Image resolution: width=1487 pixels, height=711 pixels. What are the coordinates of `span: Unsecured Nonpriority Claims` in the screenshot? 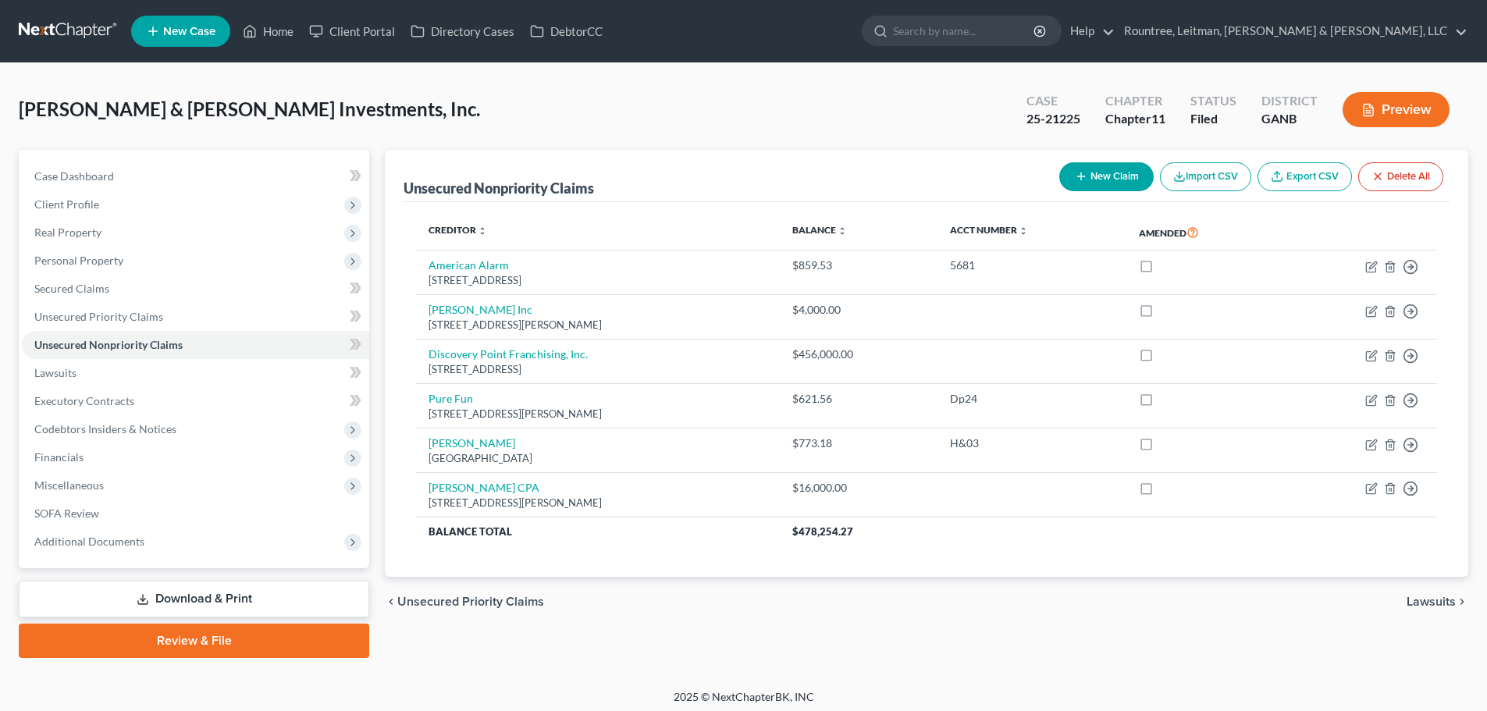 It's located at (108, 344).